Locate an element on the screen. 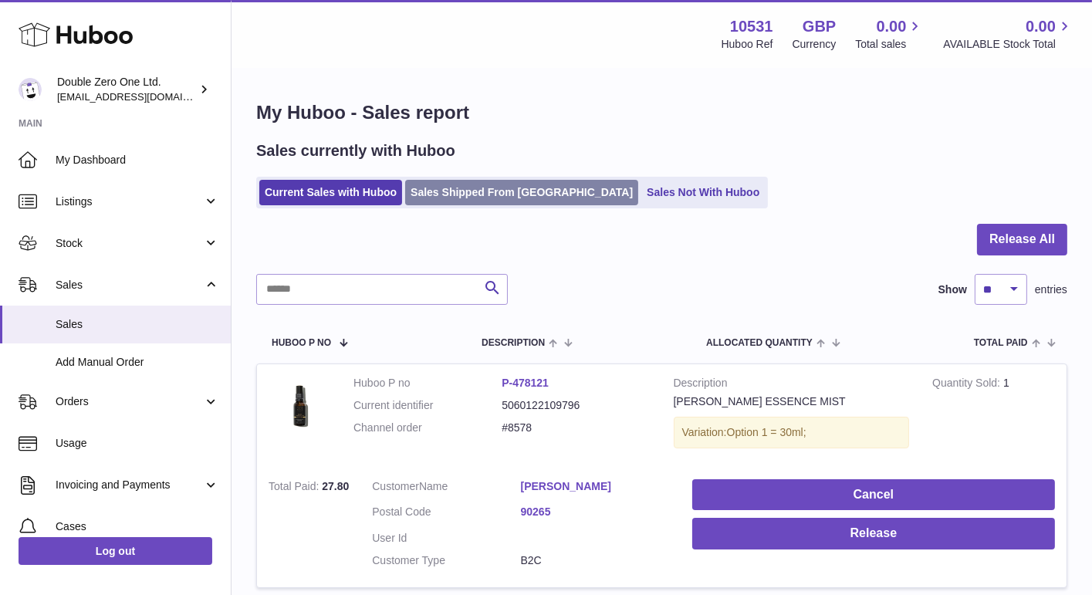 Image resolution: width=1092 pixels, height=595 pixels. a: 0.00 AVAILABLE Stock Total is located at coordinates (1008, 34).